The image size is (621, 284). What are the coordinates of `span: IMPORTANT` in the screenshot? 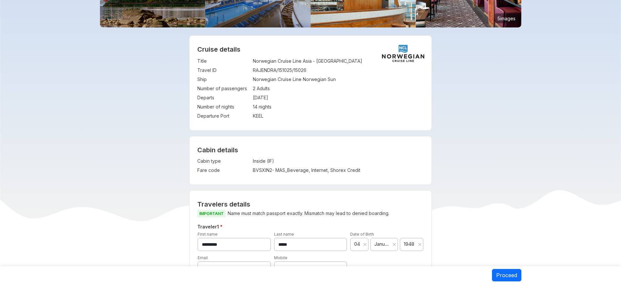 It's located at (211, 213).